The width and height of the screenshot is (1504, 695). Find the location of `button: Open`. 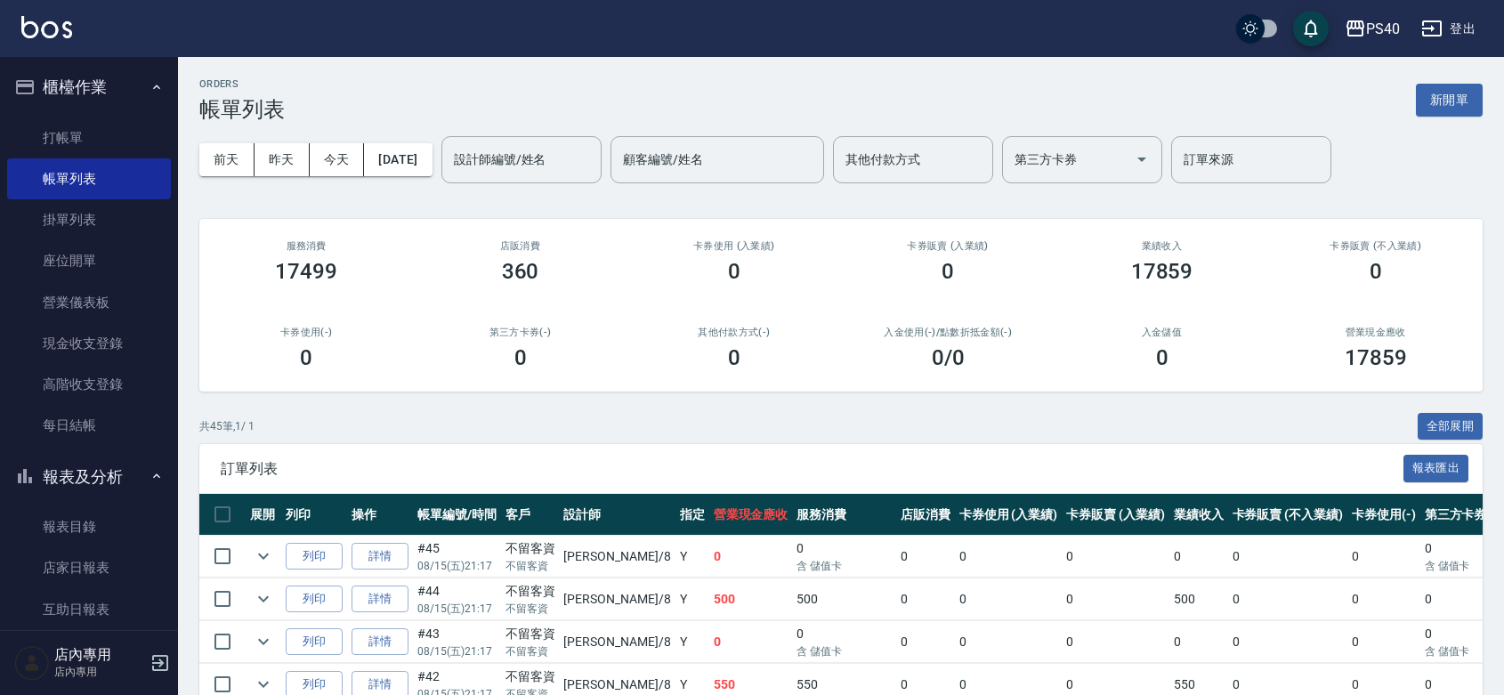

button: Open is located at coordinates (1142, 159).